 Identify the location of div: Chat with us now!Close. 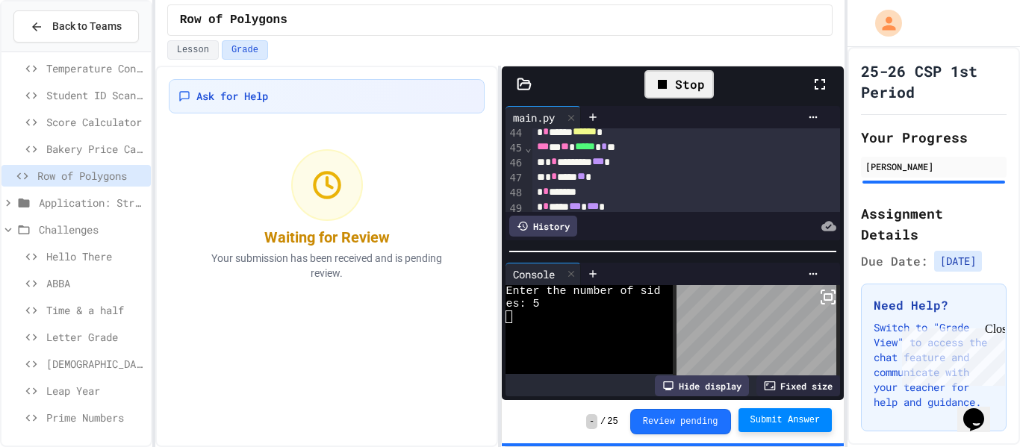
(54, 50).